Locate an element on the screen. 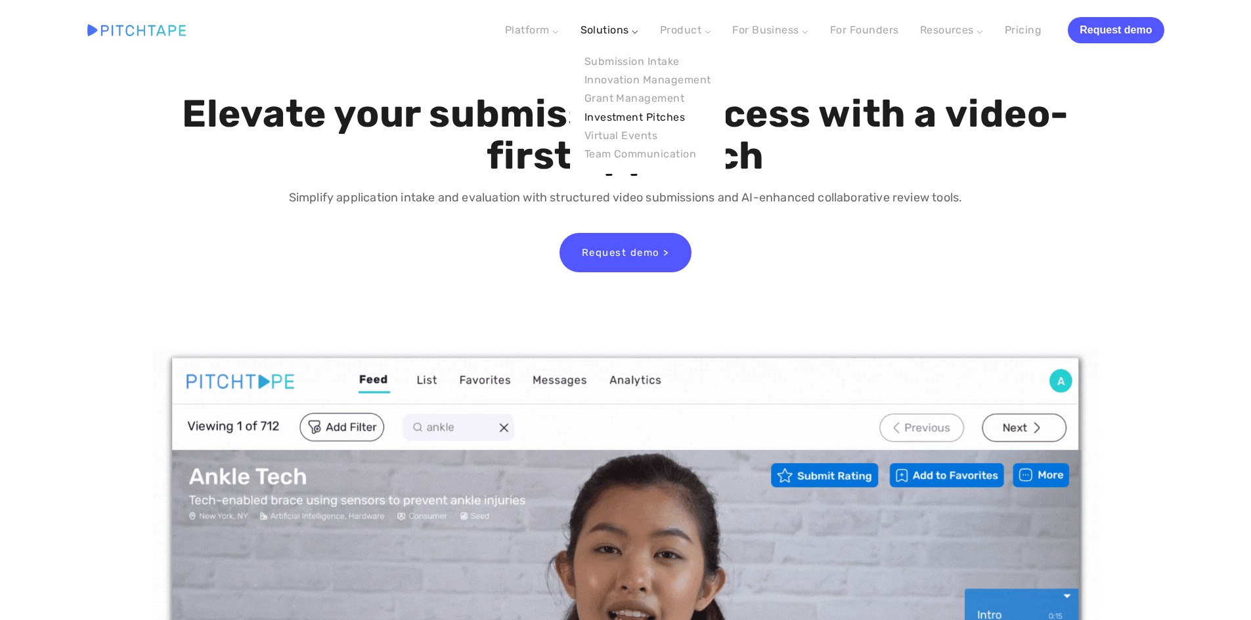 The height and width of the screenshot is (620, 1251). a: Team Communication is located at coordinates (647, 154).